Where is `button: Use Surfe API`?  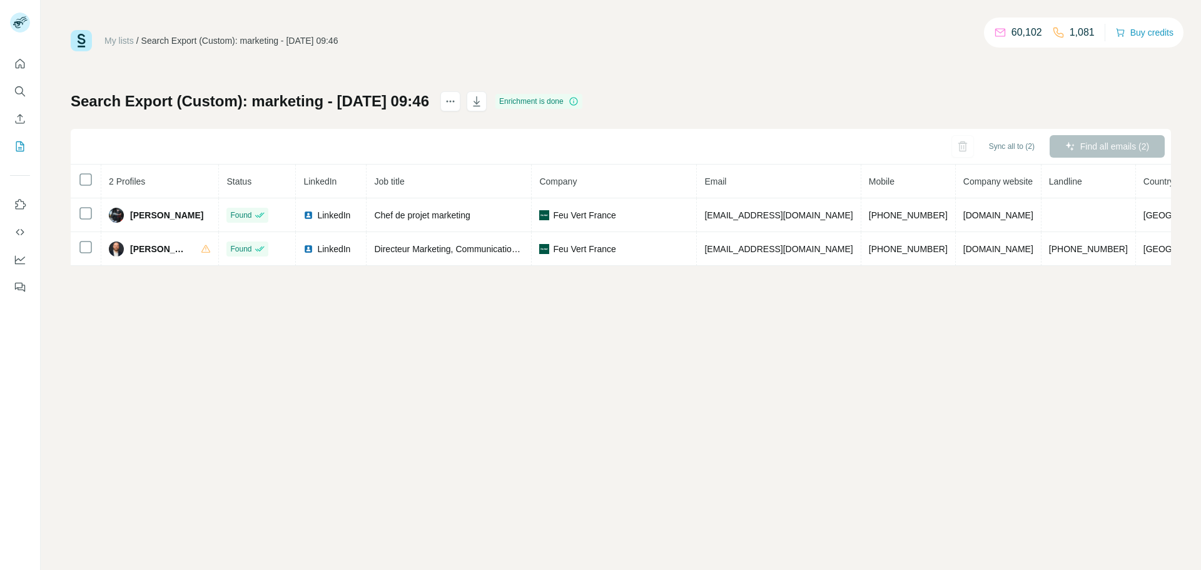
button: Use Surfe API is located at coordinates (20, 232).